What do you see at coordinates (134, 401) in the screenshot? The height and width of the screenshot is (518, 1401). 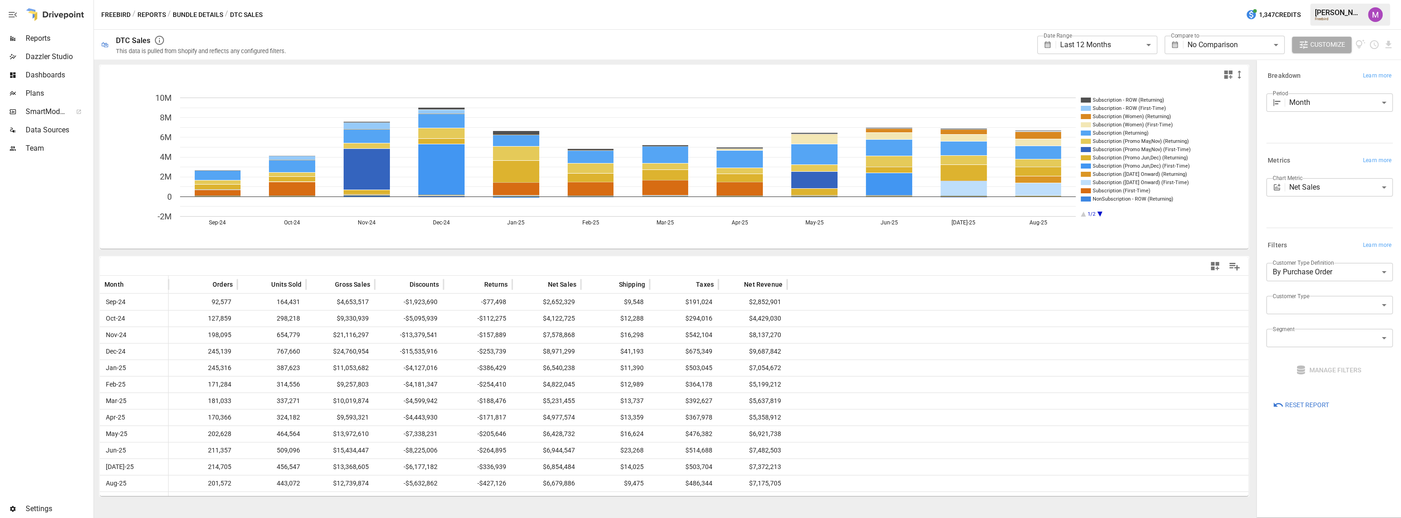 I see `span: Mar-25` at bounding box center [134, 401].